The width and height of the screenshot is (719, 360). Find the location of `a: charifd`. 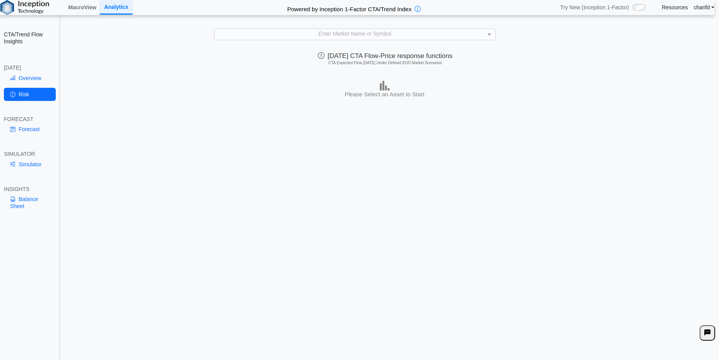

a: charifd is located at coordinates (704, 7).